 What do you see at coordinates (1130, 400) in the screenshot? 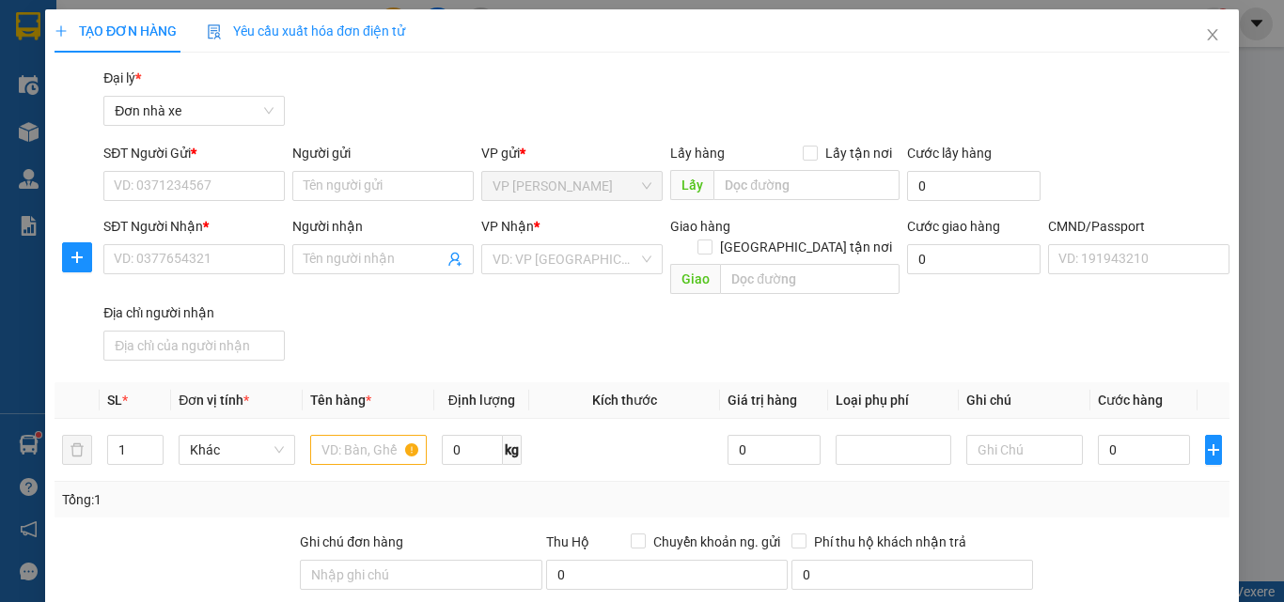
I see `span: Cước hàng` at bounding box center [1130, 400].